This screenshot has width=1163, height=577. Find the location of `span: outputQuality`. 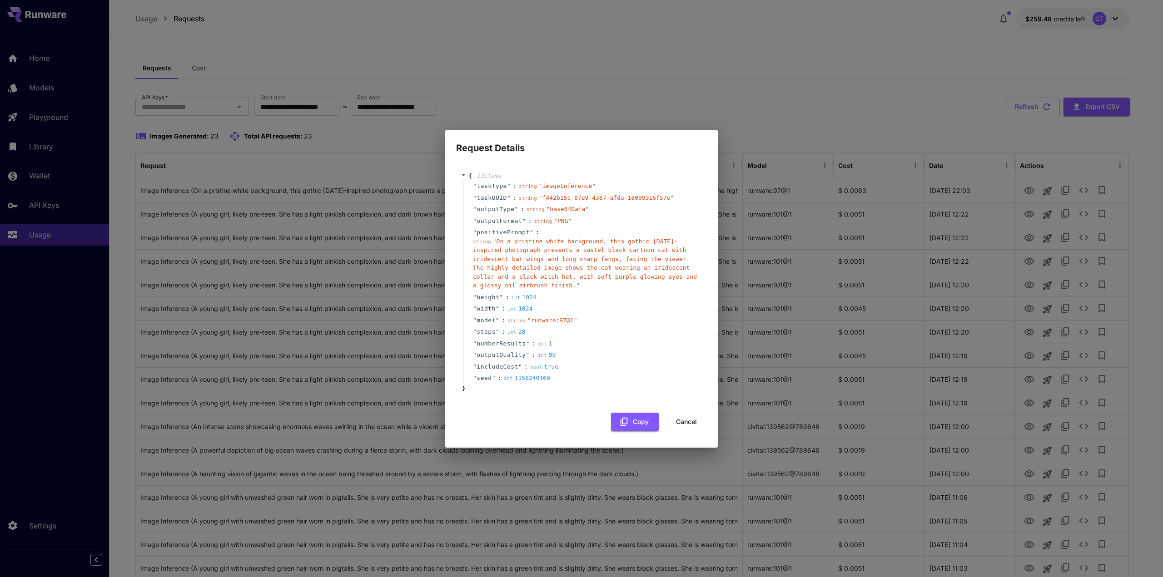

span: outputQuality is located at coordinates (501, 355).